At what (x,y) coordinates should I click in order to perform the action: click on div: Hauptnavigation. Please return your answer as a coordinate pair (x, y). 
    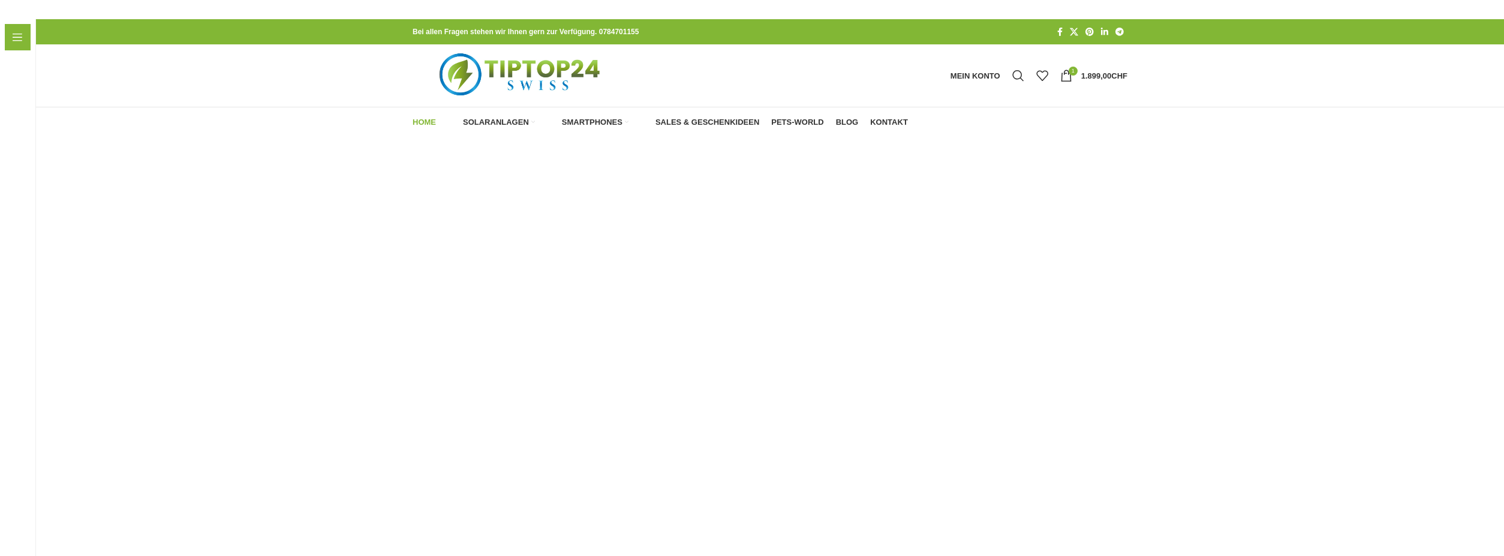
    Looking at the image, I should click on (660, 122).